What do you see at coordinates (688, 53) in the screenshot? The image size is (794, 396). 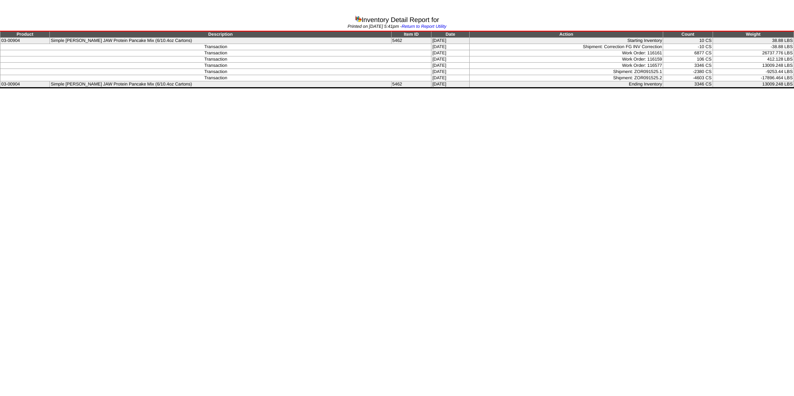 I see `td: 6877 CS` at bounding box center [688, 53].